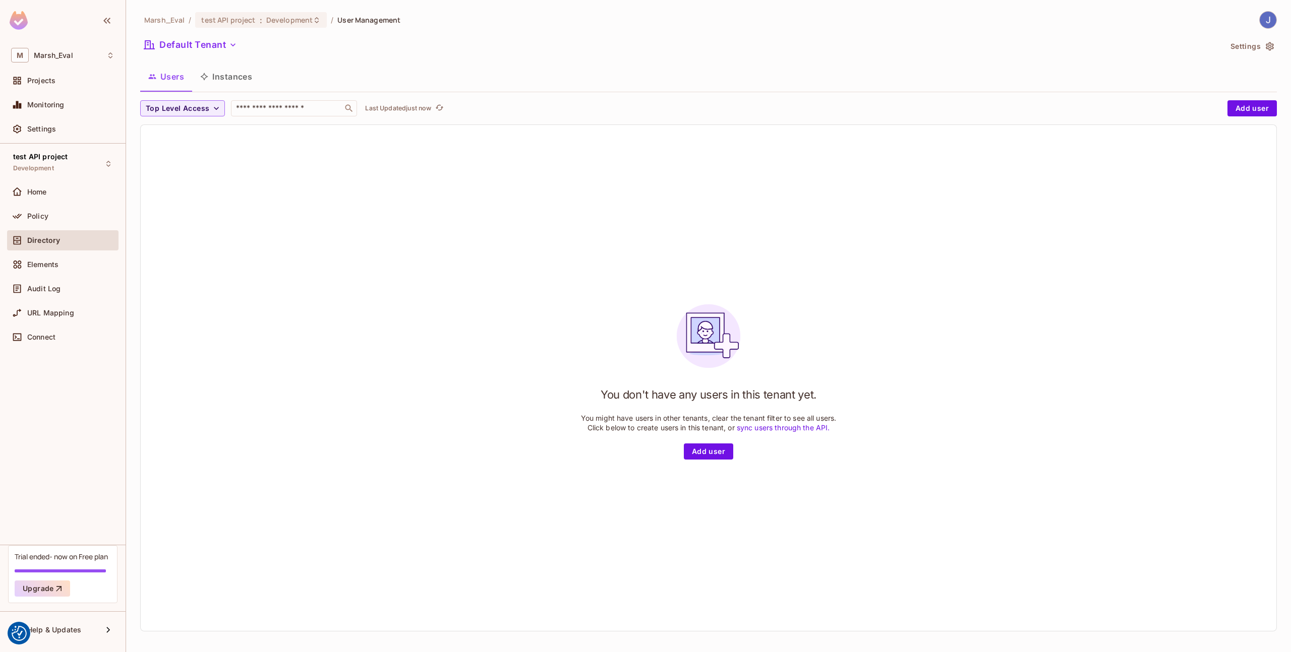 This screenshot has height=652, width=1291. What do you see at coordinates (226, 77) in the screenshot?
I see `button: Instances` at bounding box center [226, 77].